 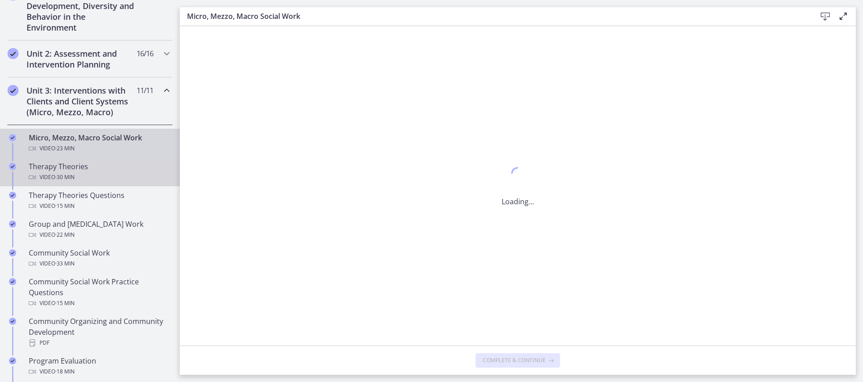 I want to click on div: Program Evaluation, so click(x=99, y=366).